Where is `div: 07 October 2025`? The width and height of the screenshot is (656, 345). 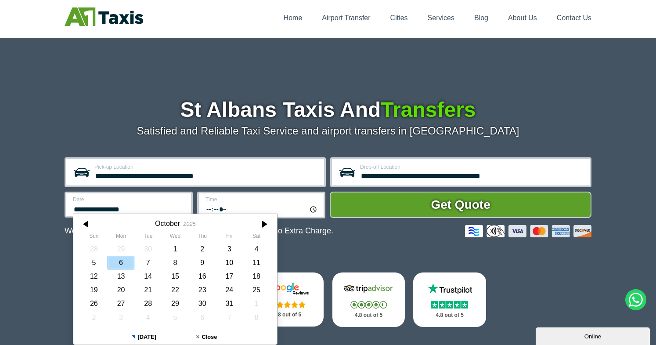
div: 07 October 2025 is located at coordinates (148, 262).